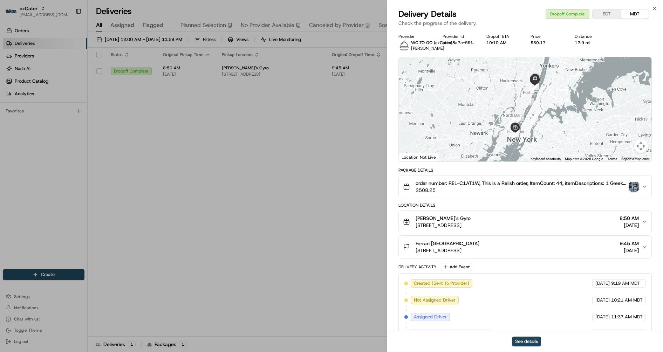 This screenshot has height=352, width=663. What do you see at coordinates (430, 317) in the screenshot?
I see `span: Assigned Driver` at bounding box center [430, 317].